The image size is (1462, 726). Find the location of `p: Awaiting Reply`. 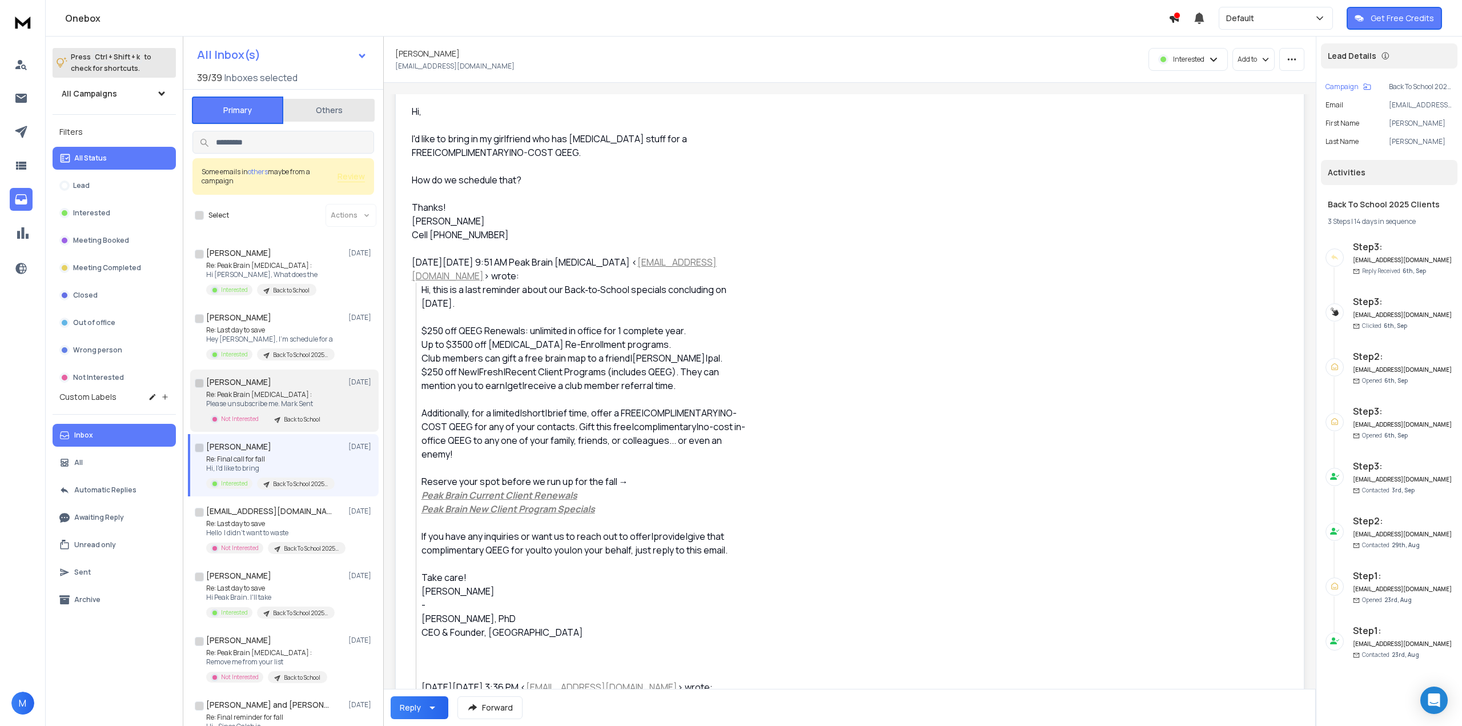

p: Awaiting Reply is located at coordinates (99, 517).